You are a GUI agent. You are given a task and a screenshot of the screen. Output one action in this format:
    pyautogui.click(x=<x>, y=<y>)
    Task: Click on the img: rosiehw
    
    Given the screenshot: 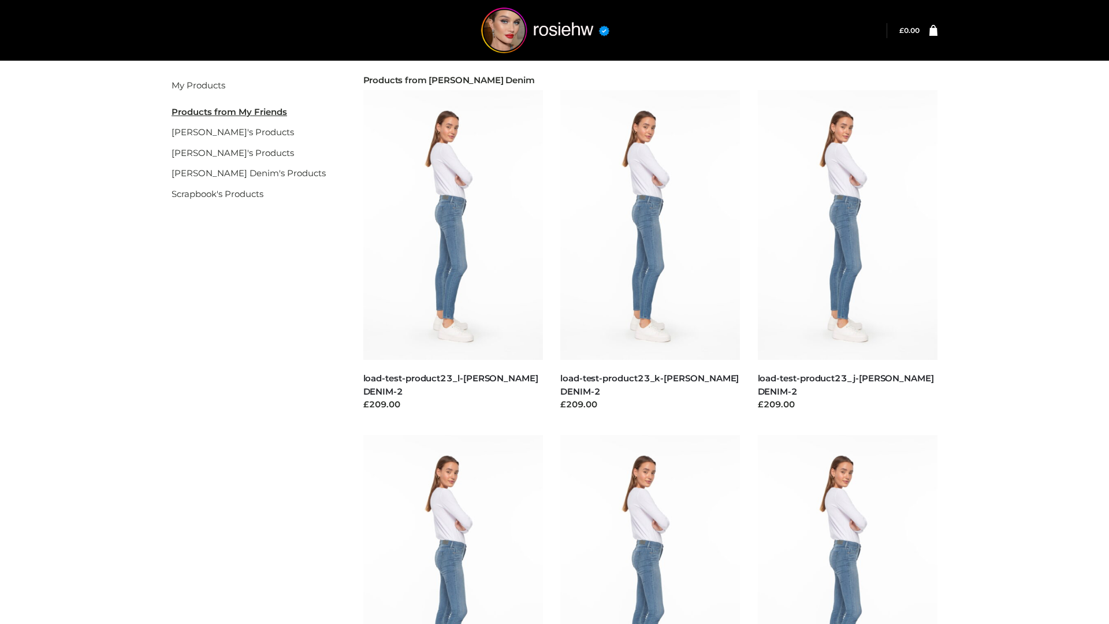 What is the action you would take?
    pyautogui.click(x=545, y=30)
    